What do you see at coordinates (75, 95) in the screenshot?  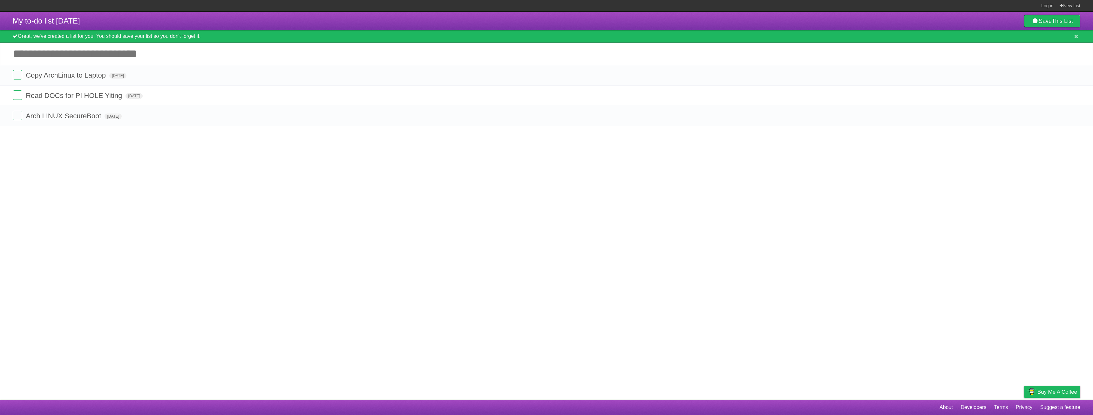 I see `span: Read DOCs for PI HOLE Yiting` at bounding box center [75, 95].